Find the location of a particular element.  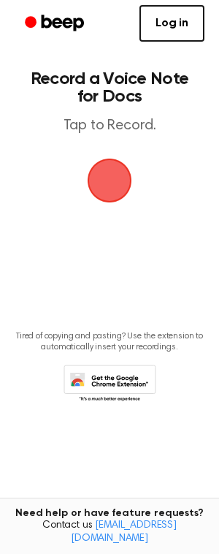

p: Tap to Record. is located at coordinates (110, 126).